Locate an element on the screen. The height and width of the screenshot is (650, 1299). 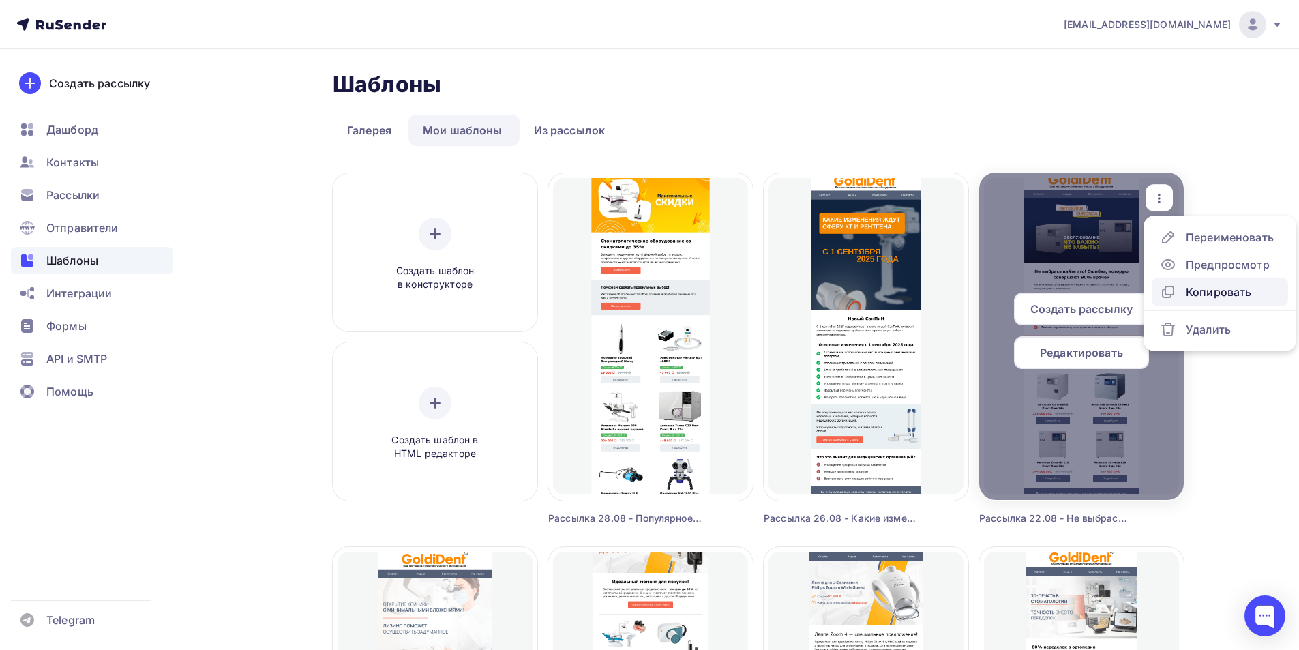
div: Предпросмотр is located at coordinates (1227, 264).